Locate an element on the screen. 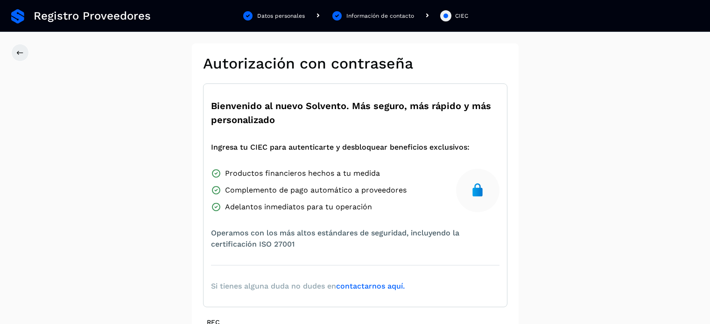 The height and width of the screenshot is (324, 710). span: Ingresa tu CIEC para autenticarte y desbloquear beneficios exclusivos: is located at coordinates (340, 147).